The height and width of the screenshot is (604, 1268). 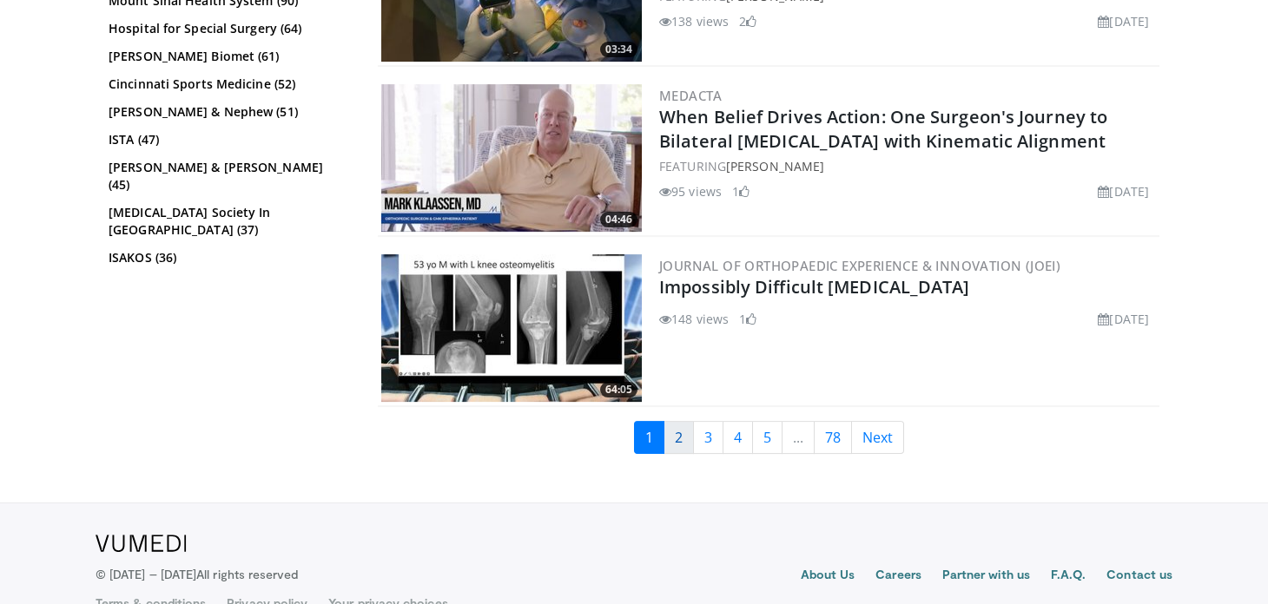 What do you see at coordinates (512, 328) in the screenshot?
I see `a: 64:05` at bounding box center [512, 328].